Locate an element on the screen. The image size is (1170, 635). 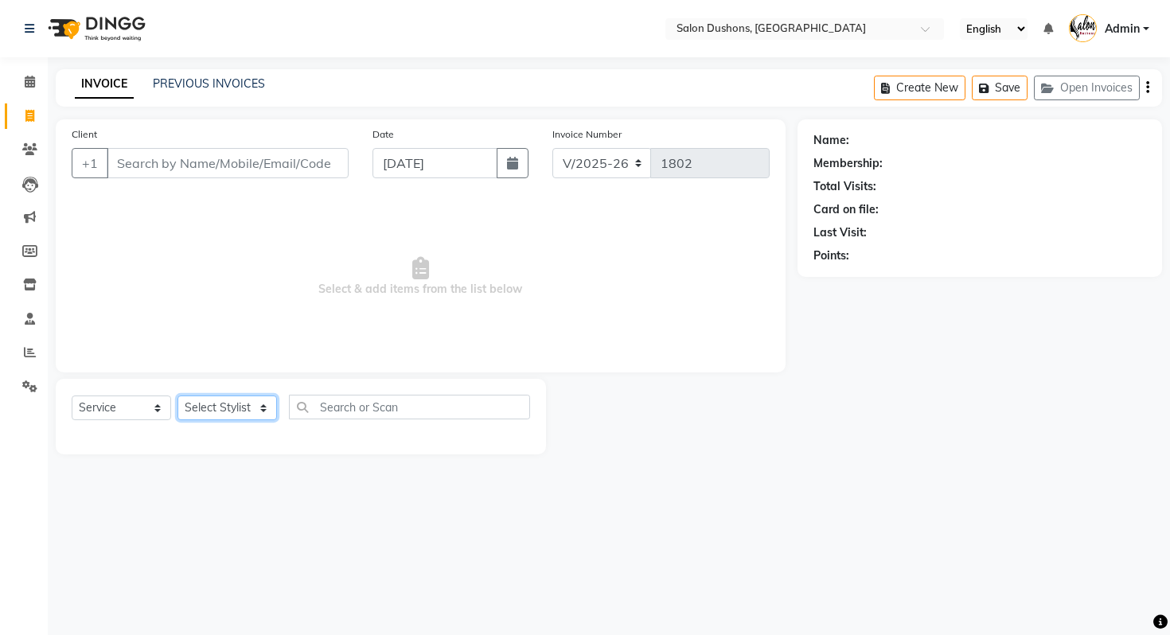
input: Search or Scan is located at coordinates (409, 407).